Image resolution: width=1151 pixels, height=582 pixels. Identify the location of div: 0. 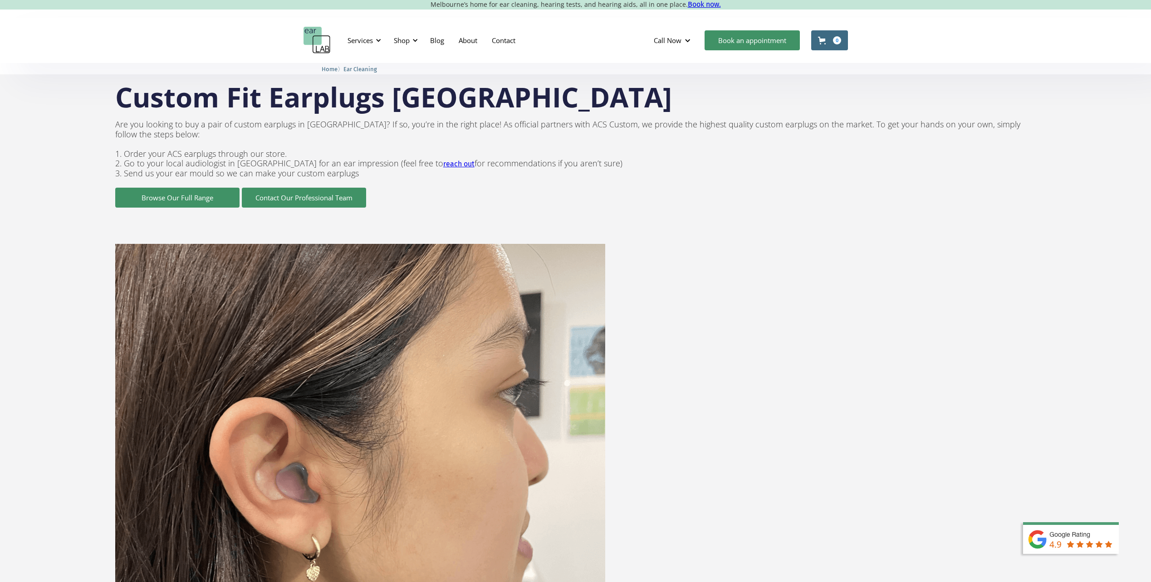
(837, 40).